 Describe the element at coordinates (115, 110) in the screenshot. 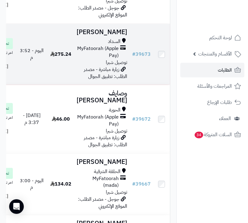

I see `span: الحوية` at that location.